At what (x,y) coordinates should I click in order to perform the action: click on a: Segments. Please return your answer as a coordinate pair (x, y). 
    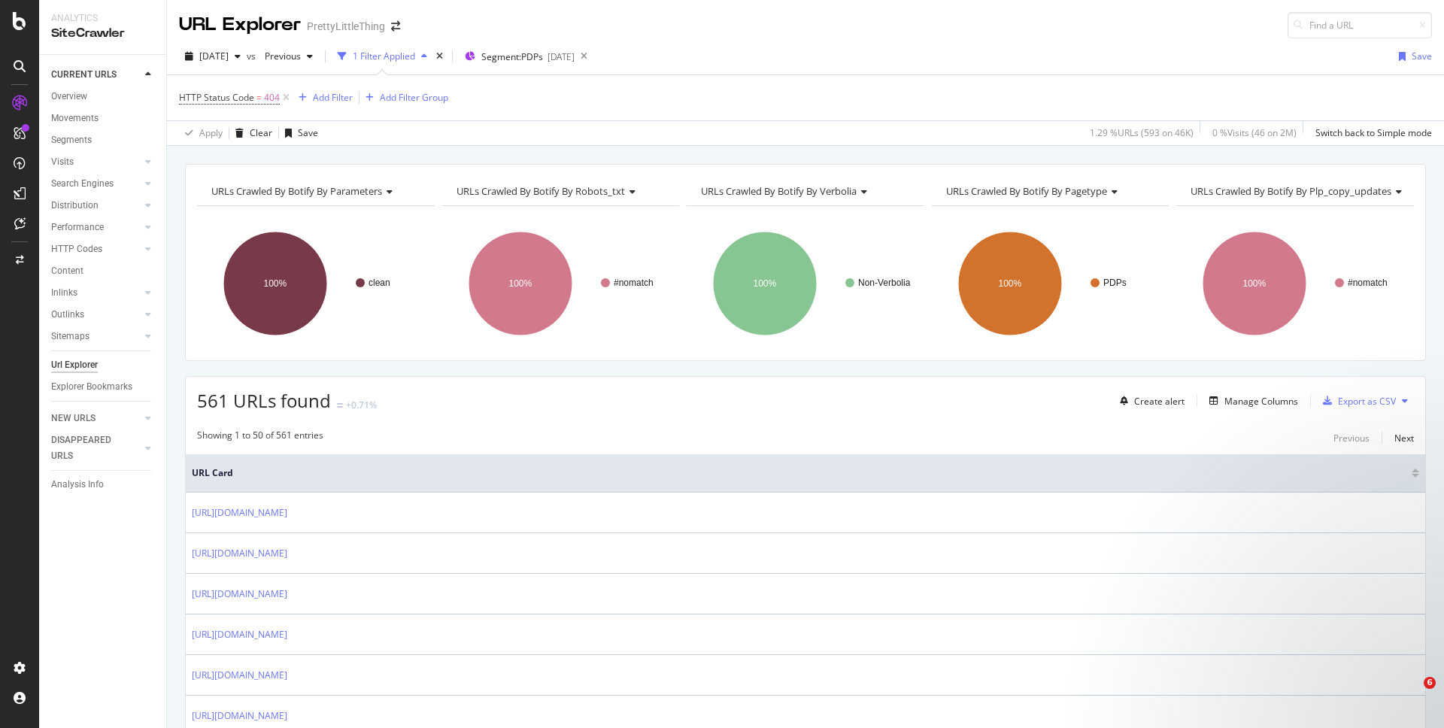
    Looking at the image, I should click on (103, 140).